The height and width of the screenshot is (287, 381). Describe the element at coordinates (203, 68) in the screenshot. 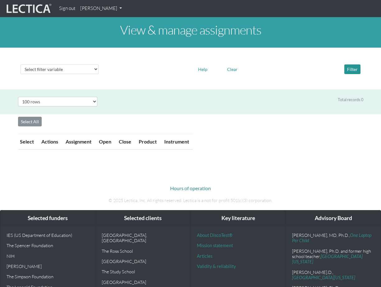

I see `a: Help` at that location.